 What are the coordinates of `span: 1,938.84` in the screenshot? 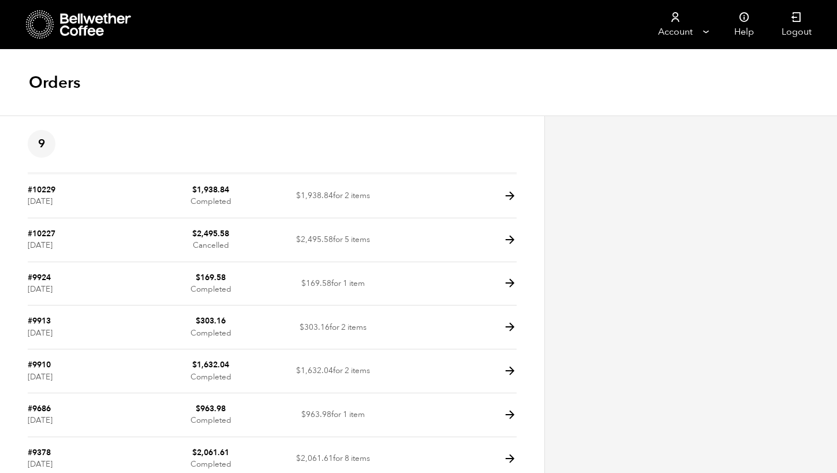 It's located at (315, 195).